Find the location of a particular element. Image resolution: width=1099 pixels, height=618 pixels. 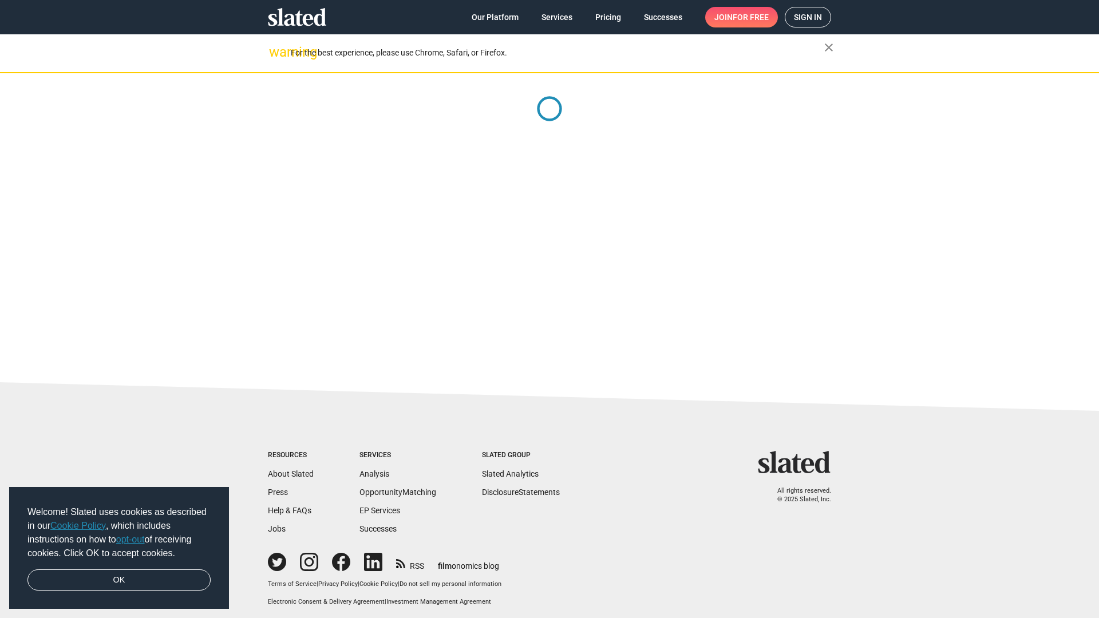

div: Slated Group is located at coordinates (521, 455).